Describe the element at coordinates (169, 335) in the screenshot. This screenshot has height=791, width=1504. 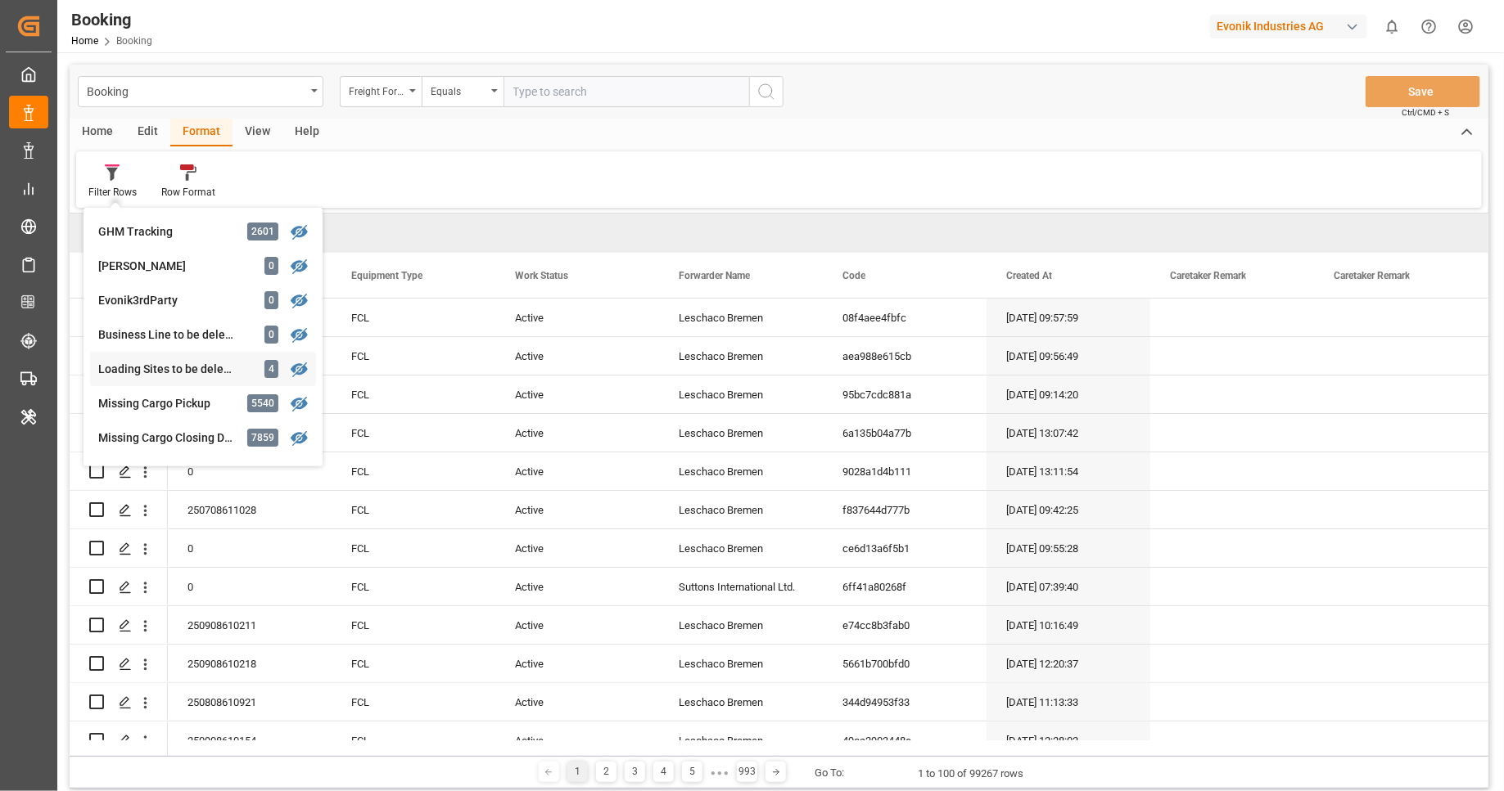
I see `div: Business Line to be deleted` at that location.